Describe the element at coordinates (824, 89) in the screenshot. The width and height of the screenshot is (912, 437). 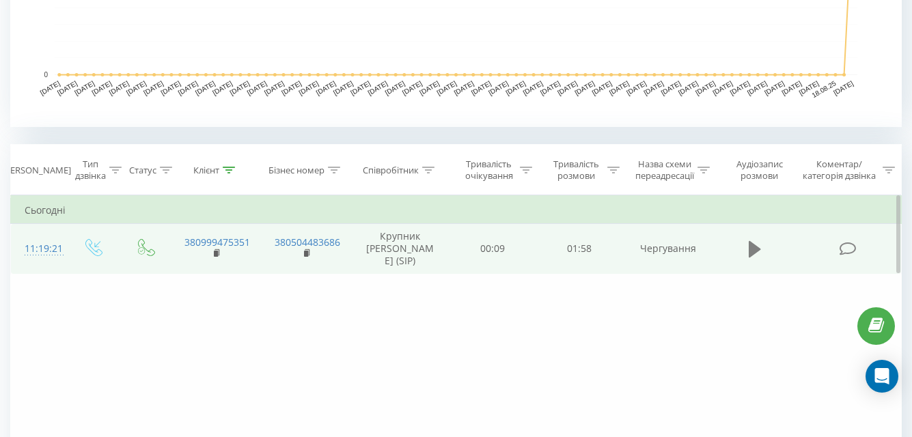
I see `text: 18.08.25` at that location.